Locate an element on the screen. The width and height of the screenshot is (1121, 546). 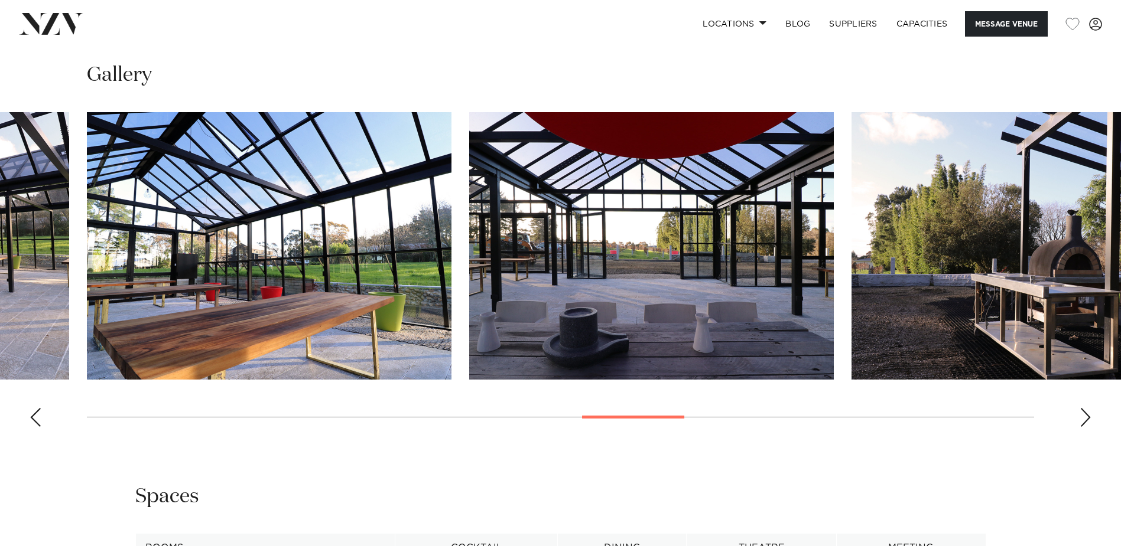
a: BLOG is located at coordinates (797, 24).